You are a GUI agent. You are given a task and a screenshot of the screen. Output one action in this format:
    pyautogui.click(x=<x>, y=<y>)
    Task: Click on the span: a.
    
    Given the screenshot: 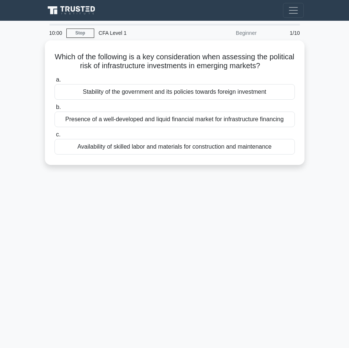 What is the action you would take?
    pyautogui.click(x=58, y=79)
    